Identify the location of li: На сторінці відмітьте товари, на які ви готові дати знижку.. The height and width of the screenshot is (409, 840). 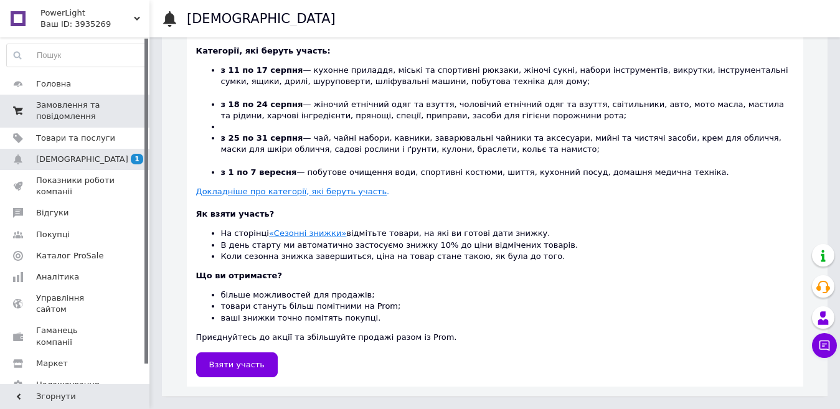
(508, 234).